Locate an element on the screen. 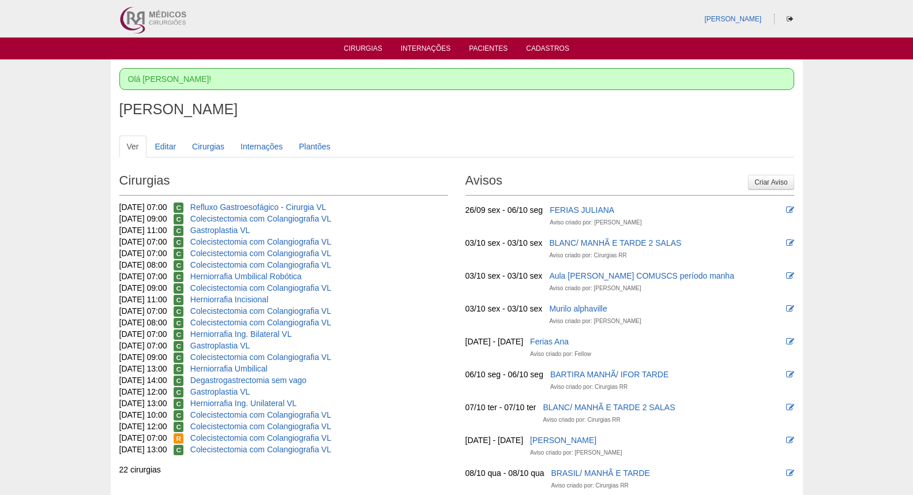  a: BRASIL/ MANHÃ E TARDE is located at coordinates (600, 473).